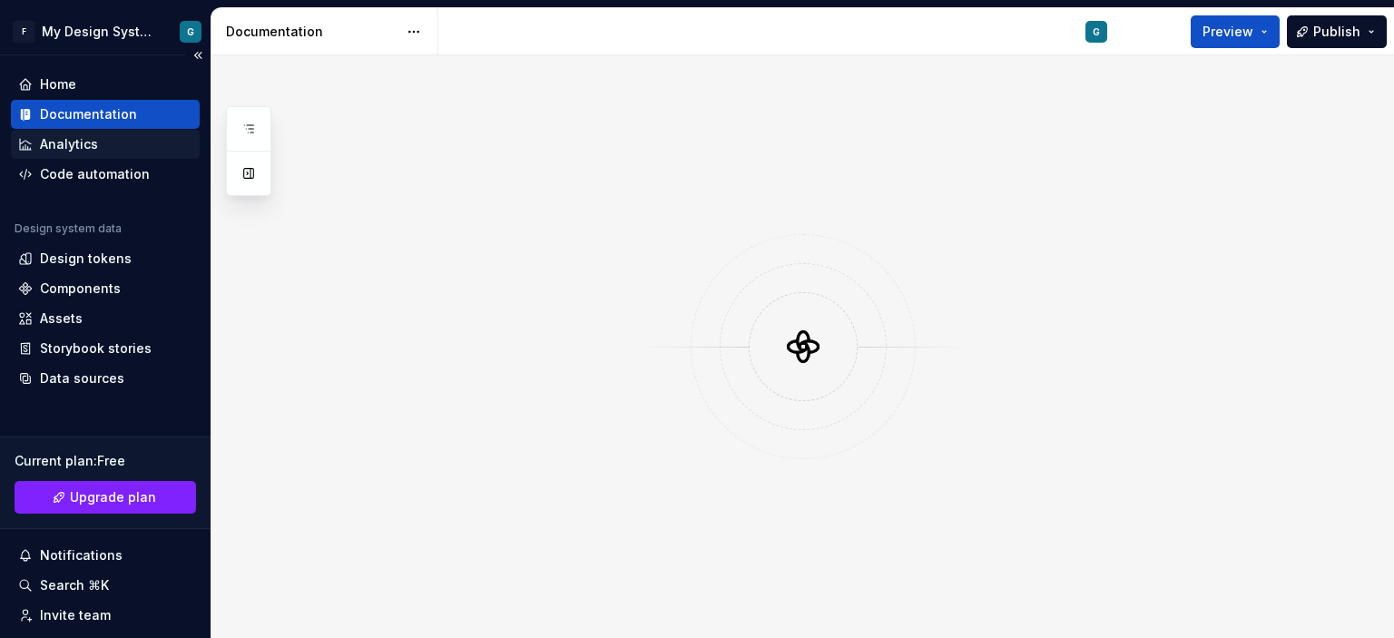 The height and width of the screenshot is (638, 1394). What do you see at coordinates (1336, 32) in the screenshot?
I see `button: Publish` at bounding box center [1336, 32].